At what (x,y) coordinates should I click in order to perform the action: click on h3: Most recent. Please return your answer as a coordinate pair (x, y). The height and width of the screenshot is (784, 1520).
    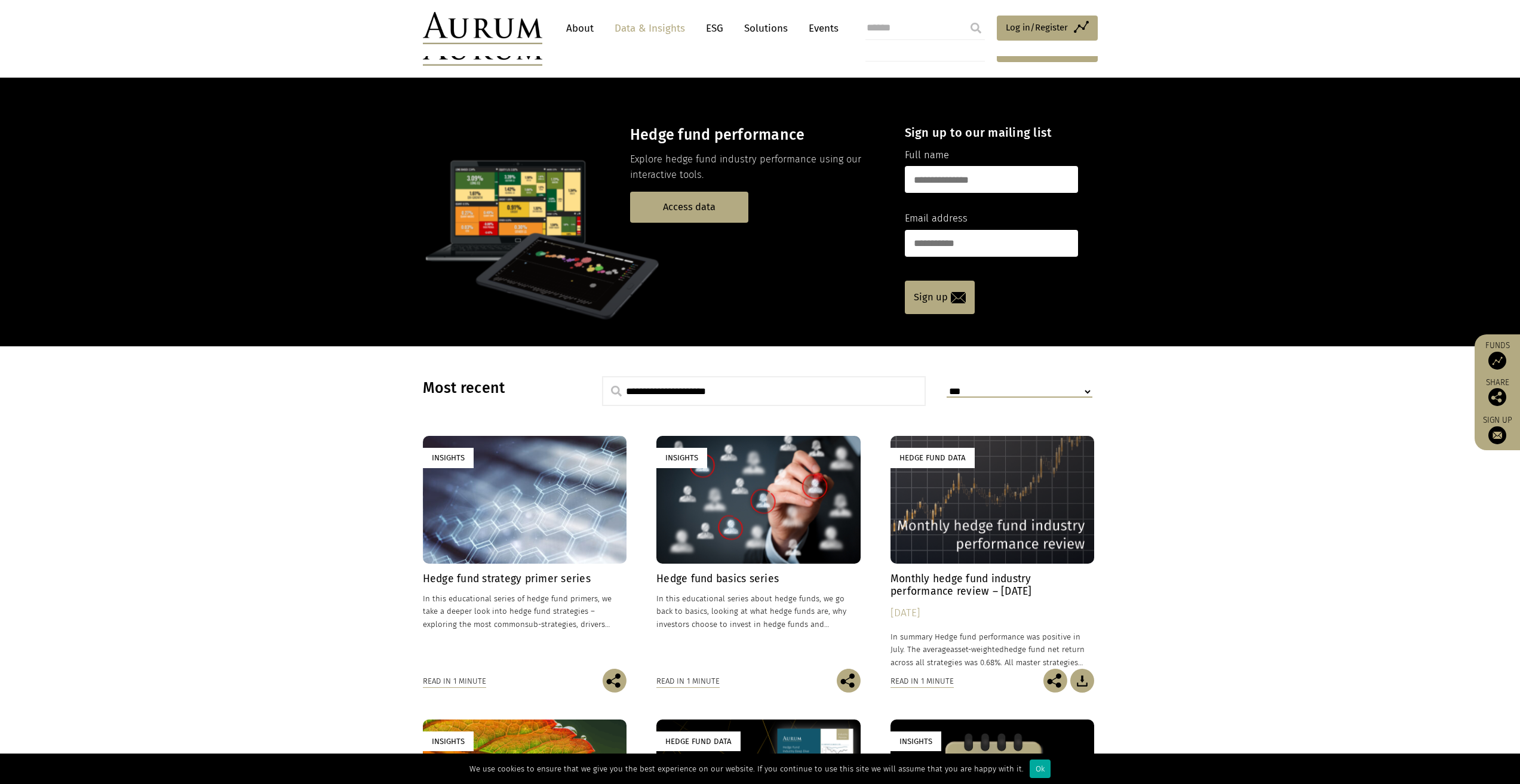
    Looking at the image, I should click on (498, 388).